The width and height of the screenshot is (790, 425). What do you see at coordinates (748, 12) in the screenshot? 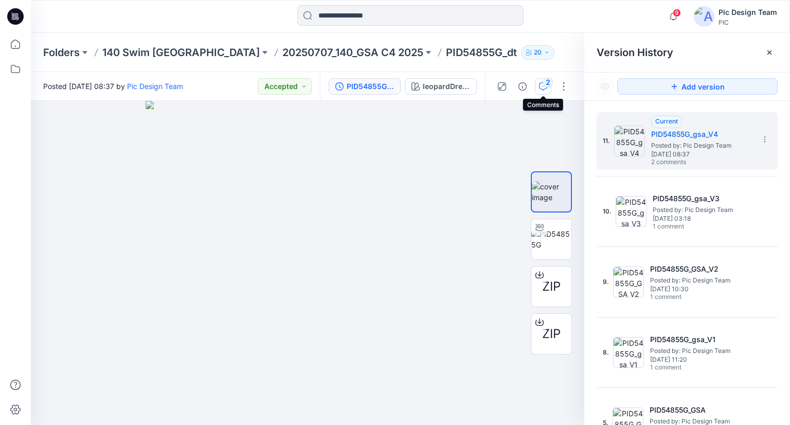
I see `div: Pic Design Team` at bounding box center [748, 12].